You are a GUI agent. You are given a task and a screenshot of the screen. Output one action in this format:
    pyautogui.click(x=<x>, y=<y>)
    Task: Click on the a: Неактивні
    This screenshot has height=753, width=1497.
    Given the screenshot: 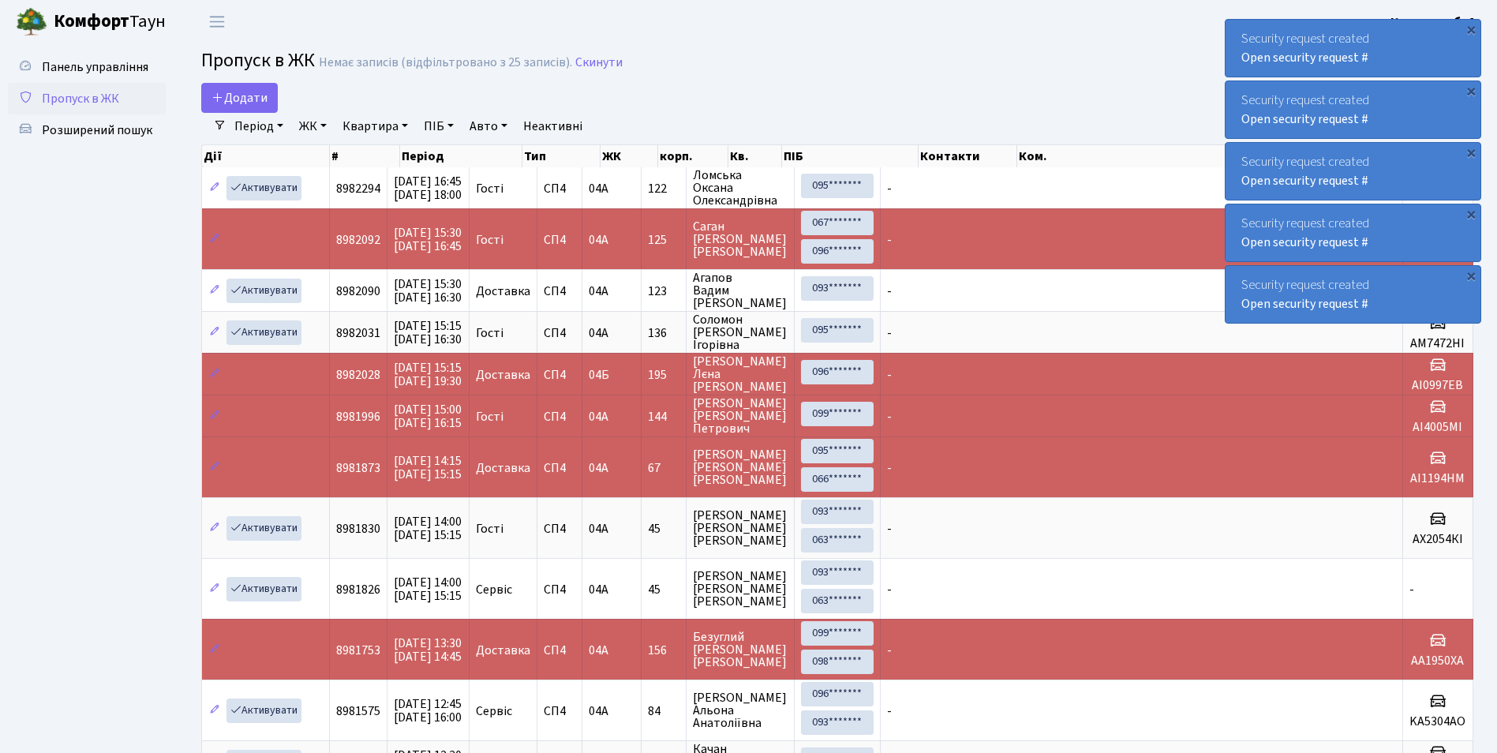 What is the action you would take?
    pyautogui.click(x=552, y=126)
    